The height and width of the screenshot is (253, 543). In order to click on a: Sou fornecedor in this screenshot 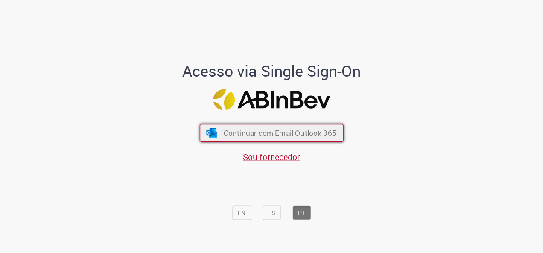, I will do `click(271, 157)`.